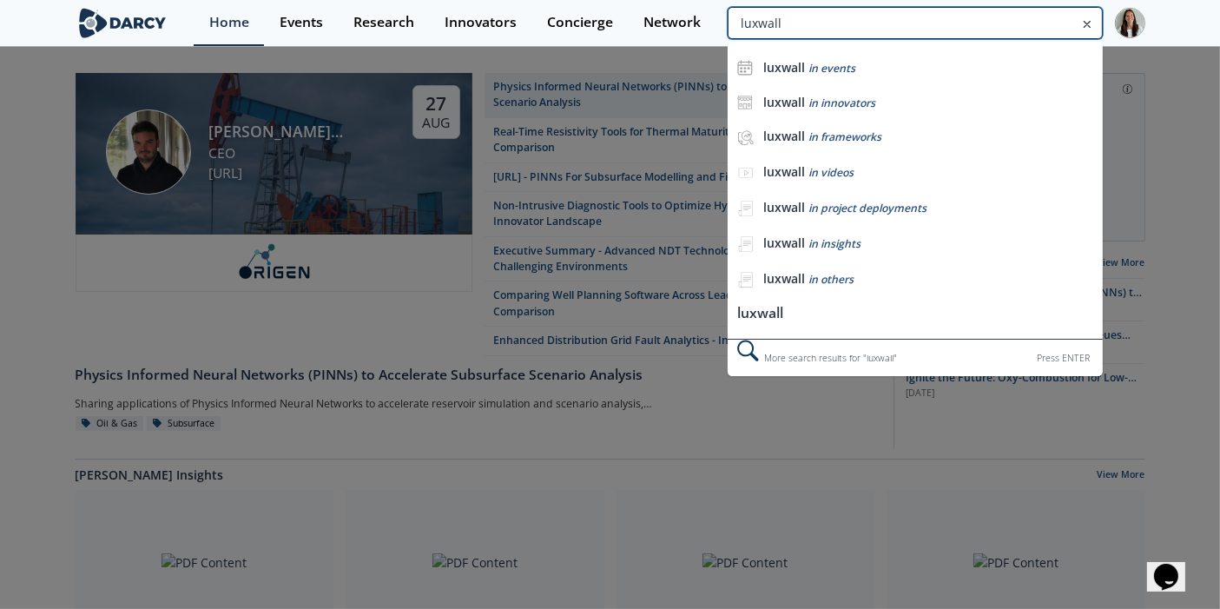  I want to click on span: in project deployments, so click(867, 208).